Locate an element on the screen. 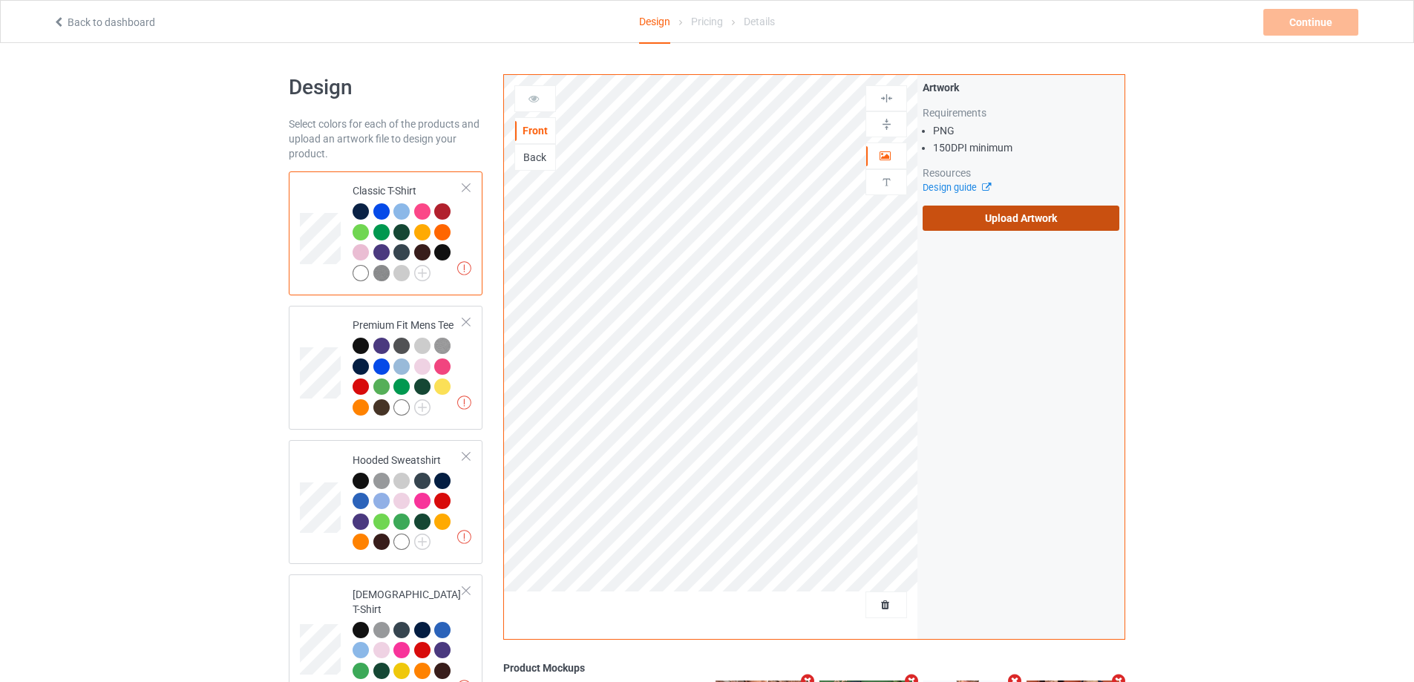 This screenshot has height=682, width=1414. div: Resources is located at coordinates (1021, 173).